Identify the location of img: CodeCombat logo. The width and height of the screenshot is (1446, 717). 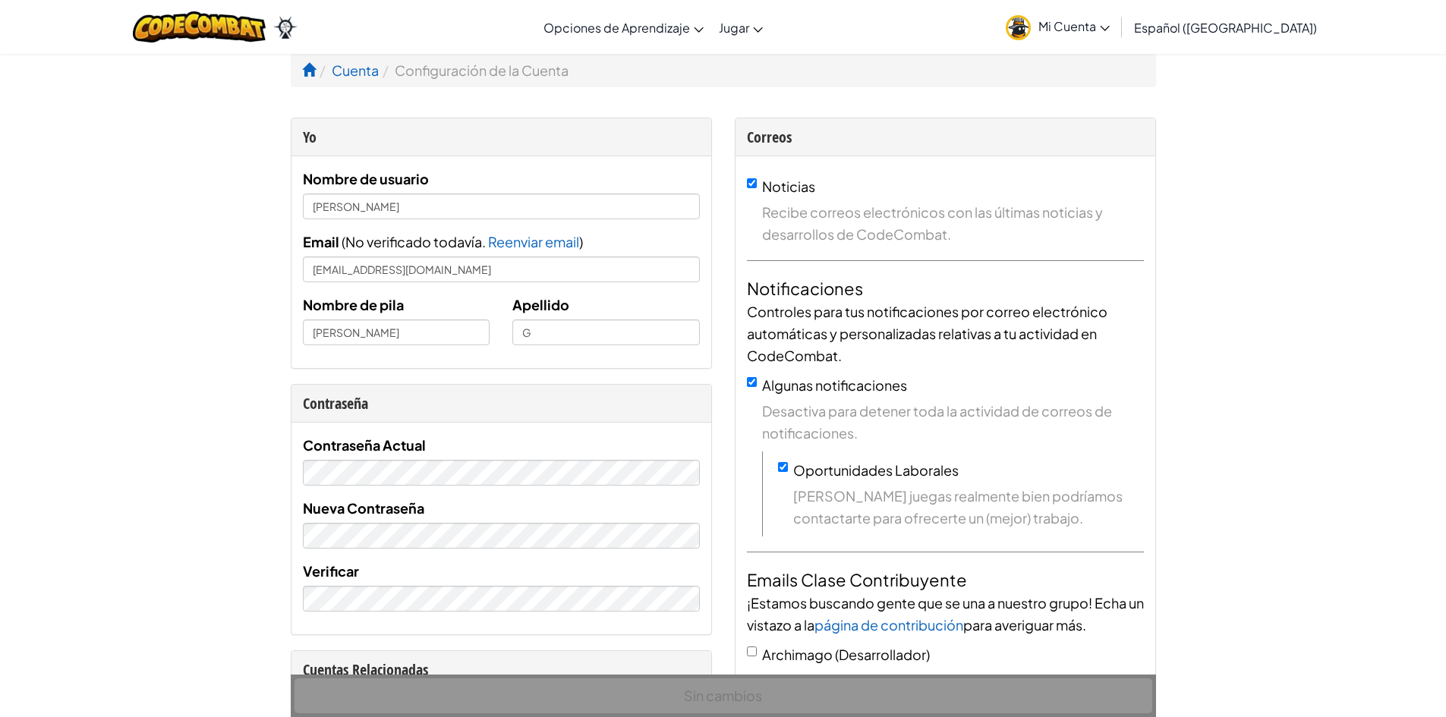
(199, 27).